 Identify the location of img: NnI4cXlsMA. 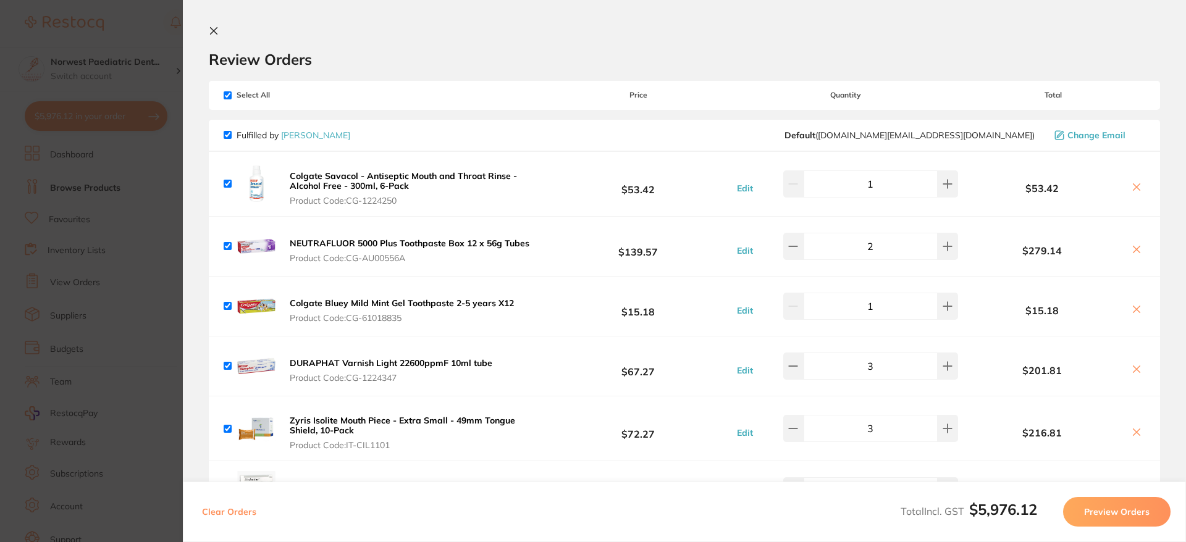
(256, 491).